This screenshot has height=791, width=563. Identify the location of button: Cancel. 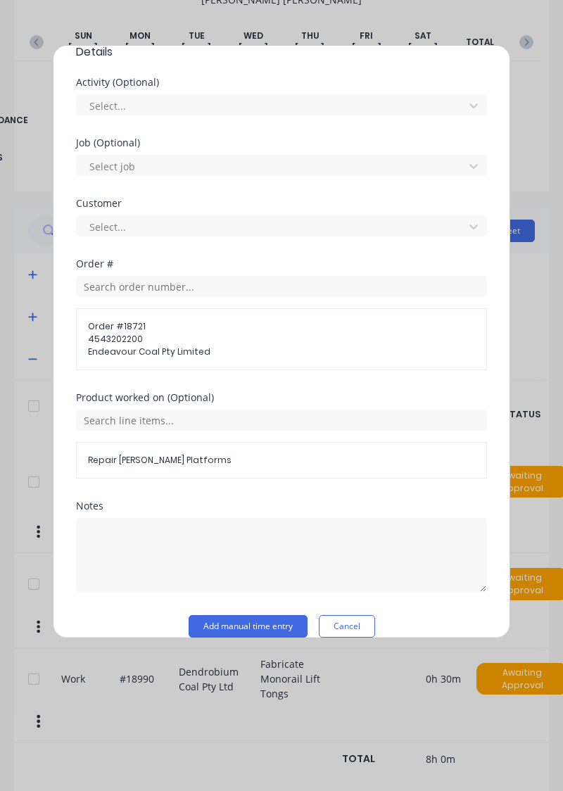
(347, 626).